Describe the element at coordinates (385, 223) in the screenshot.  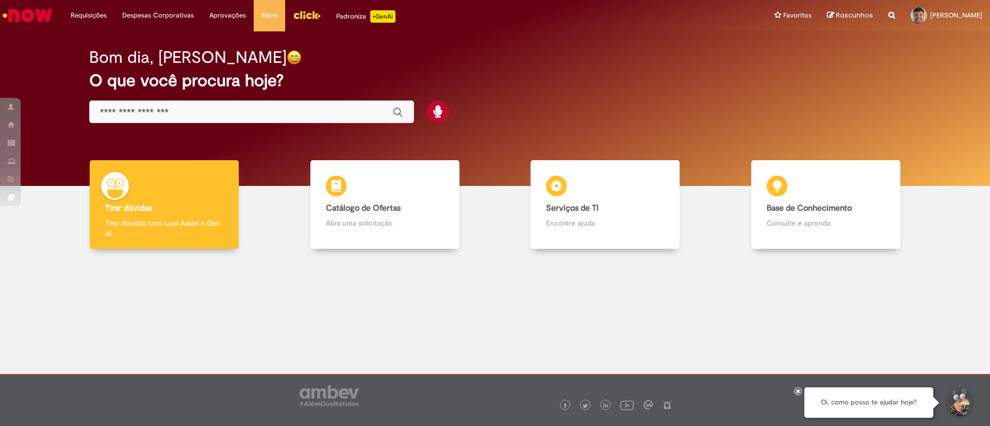
I see `p: Abra uma solicitação` at that location.